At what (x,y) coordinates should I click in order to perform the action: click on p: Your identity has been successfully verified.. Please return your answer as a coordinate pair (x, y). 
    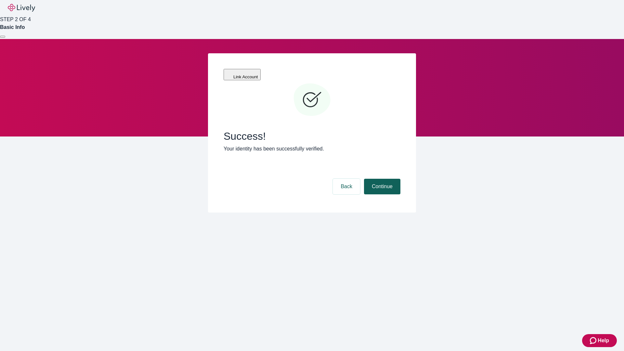
    Looking at the image, I should click on (312, 149).